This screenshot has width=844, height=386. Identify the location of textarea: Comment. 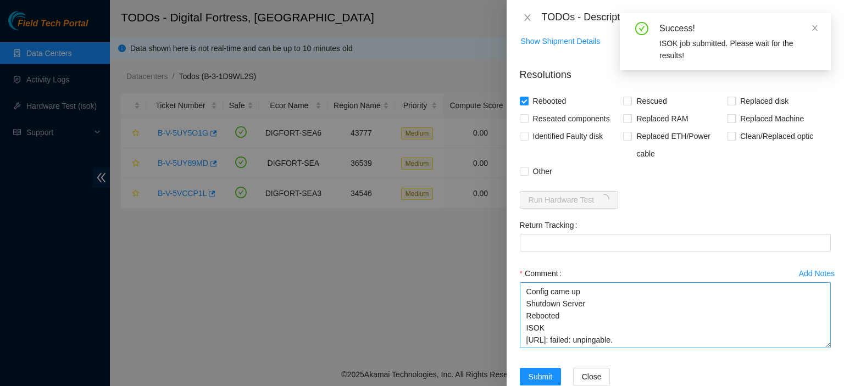
(676, 316).